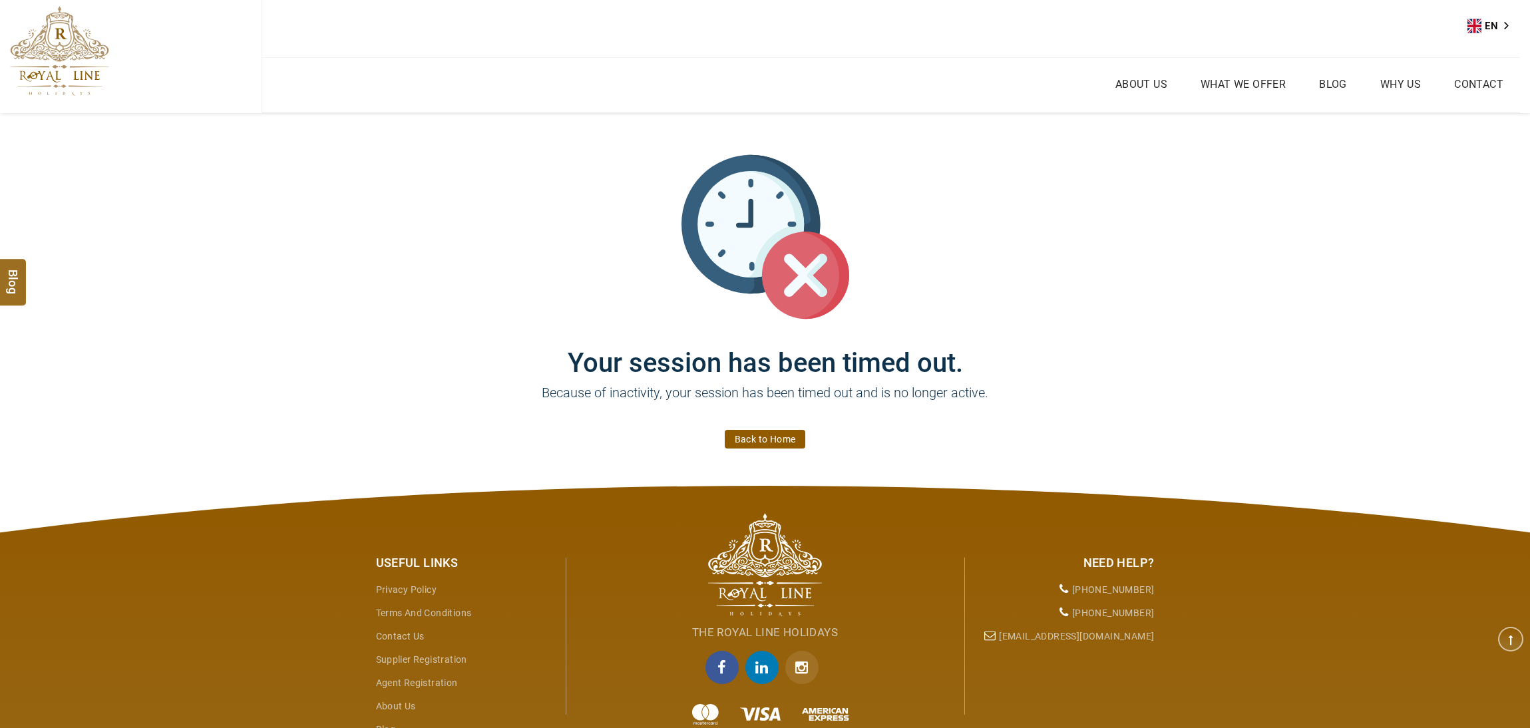 Image resolution: width=1530 pixels, height=728 pixels. Describe the element at coordinates (766, 668) in the screenshot. I see `a: linkedin` at that location.